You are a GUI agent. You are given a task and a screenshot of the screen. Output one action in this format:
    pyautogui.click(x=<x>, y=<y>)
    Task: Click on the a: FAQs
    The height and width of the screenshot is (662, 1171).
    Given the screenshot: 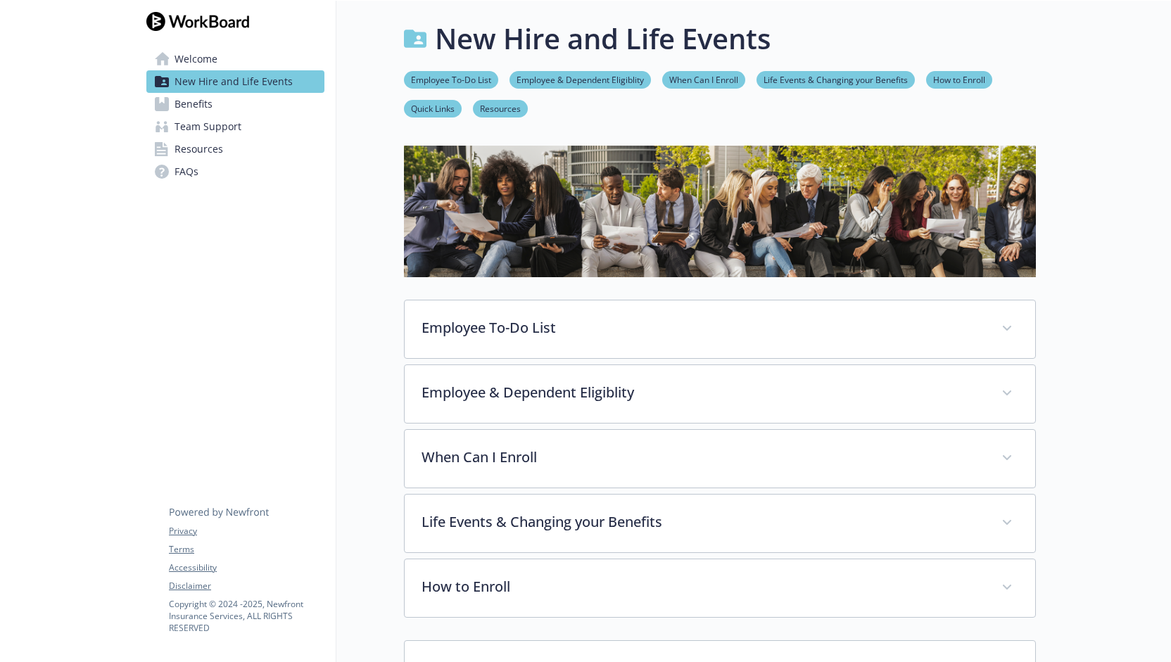 What is the action you would take?
    pyautogui.click(x=235, y=172)
    